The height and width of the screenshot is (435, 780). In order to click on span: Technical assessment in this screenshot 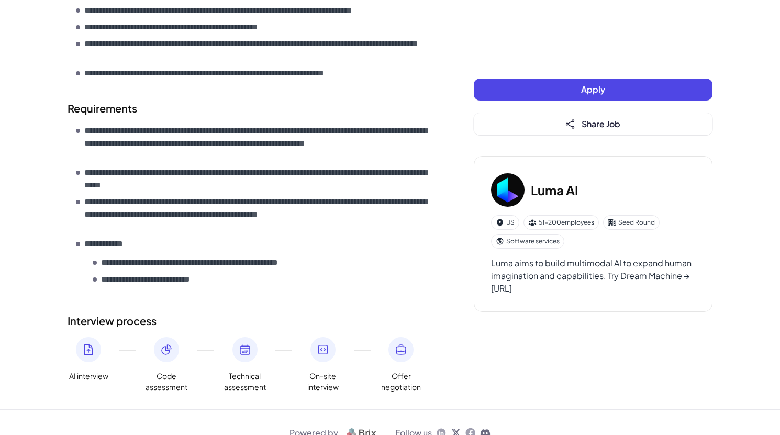, I will do `click(245, 381)`.